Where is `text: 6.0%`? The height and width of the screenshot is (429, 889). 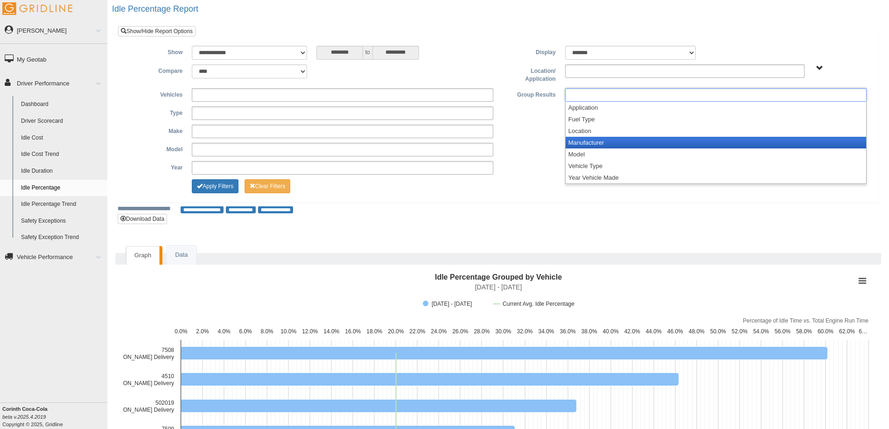 text: 6.0% is located at coordinates (245, 331).